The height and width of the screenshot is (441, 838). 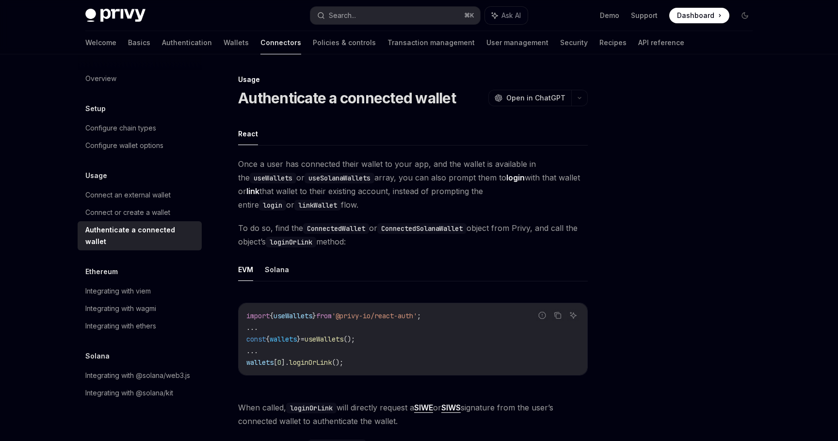 I want to click on a: Demo, so click(x=609, y=16).